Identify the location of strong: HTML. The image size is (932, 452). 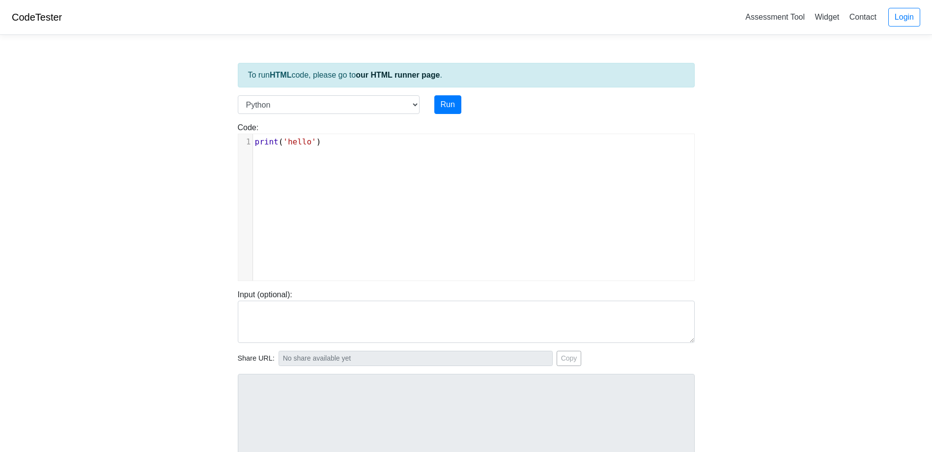
(281, 75).